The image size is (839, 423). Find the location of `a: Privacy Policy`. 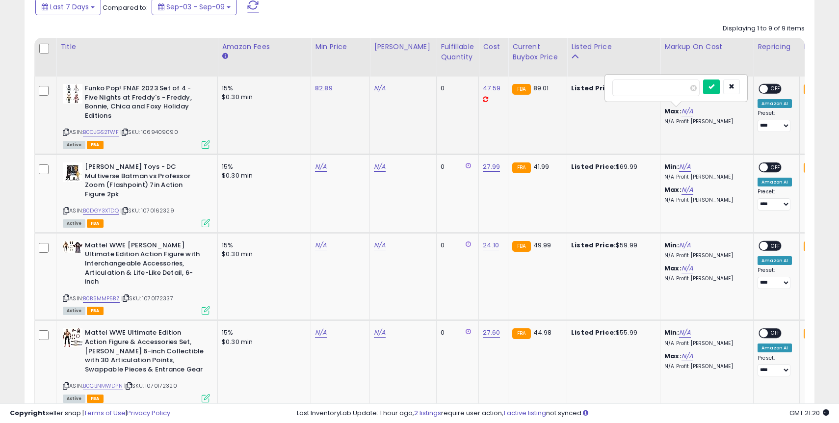

a: Privacy Policy is located at coordinates (149, 413).